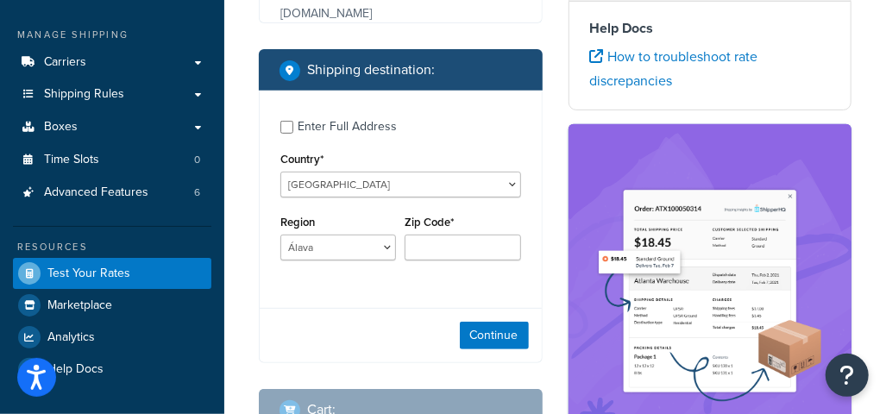 The height and width of the screenshot is (414, 886). Describe the element at coordinates (112, 160) in the screenshot. I see `li: Time Slots` at that location.